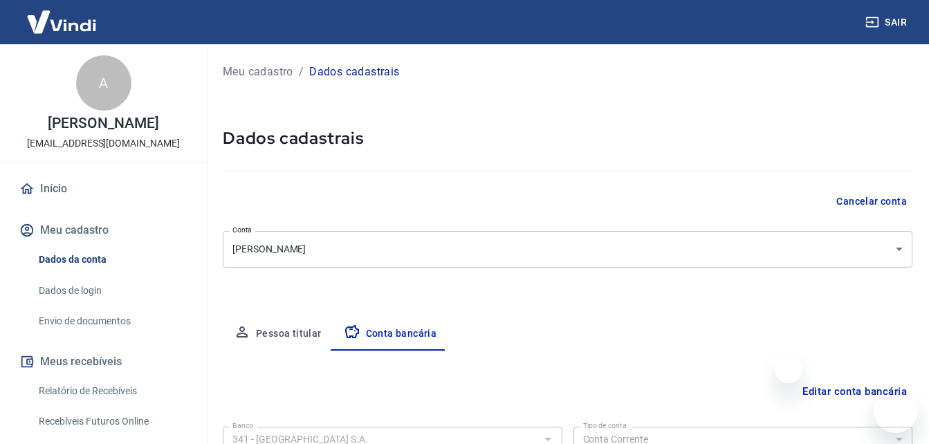  I want to click on button: Editar conta bancária, so click(855, 392).